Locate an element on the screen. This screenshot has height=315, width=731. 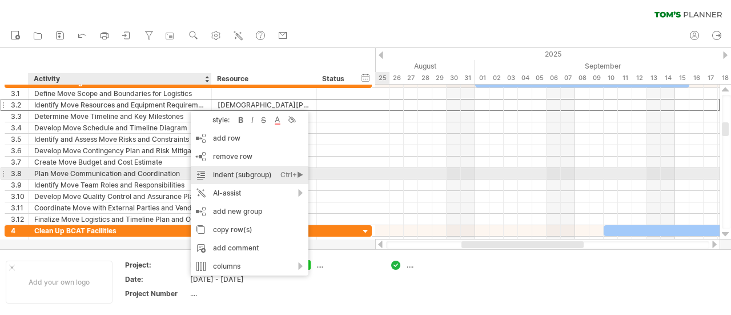
div: Thursday, 28 August 2025 is located at coordinates (425, 78).